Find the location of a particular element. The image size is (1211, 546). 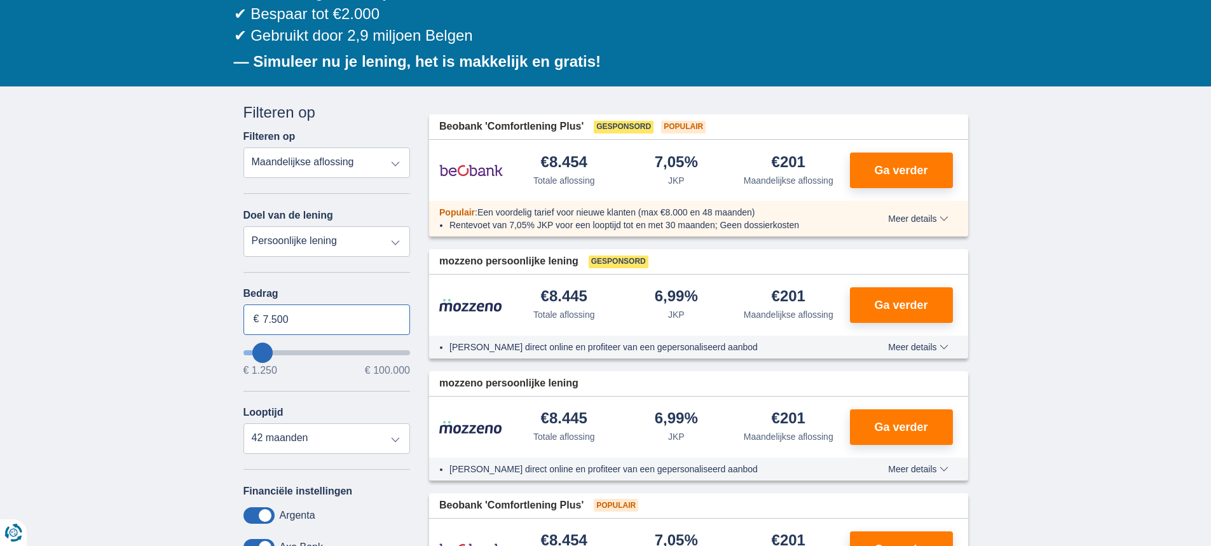

label: Financiële instellingen is located at coordinates (298, 491).